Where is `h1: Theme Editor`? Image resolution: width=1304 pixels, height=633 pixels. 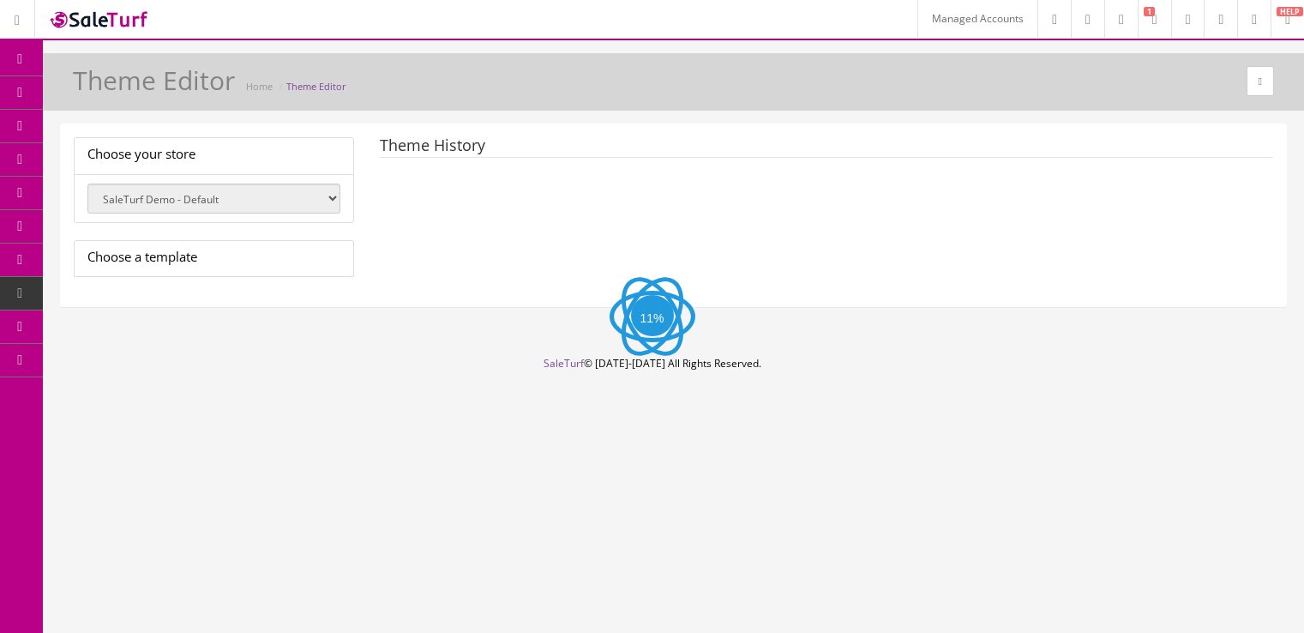
h1: Theme Editor is located at coordinates (153, 80).